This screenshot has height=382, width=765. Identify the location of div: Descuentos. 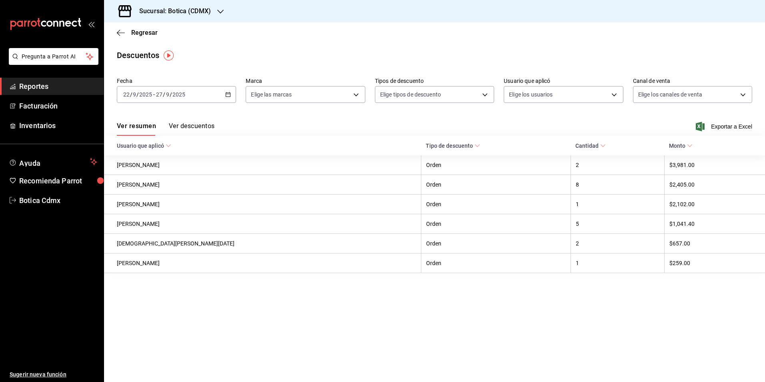
(138, 55).